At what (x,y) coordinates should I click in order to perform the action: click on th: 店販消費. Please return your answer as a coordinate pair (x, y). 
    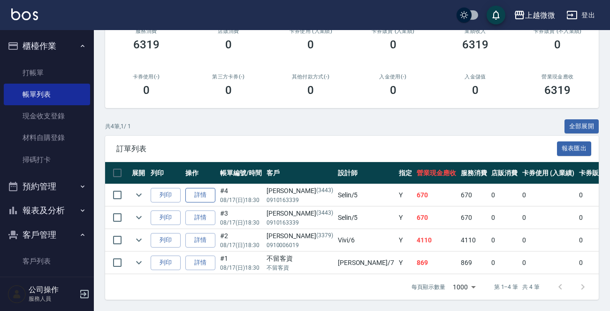
    Looking at the image, I should click on (505, 173).